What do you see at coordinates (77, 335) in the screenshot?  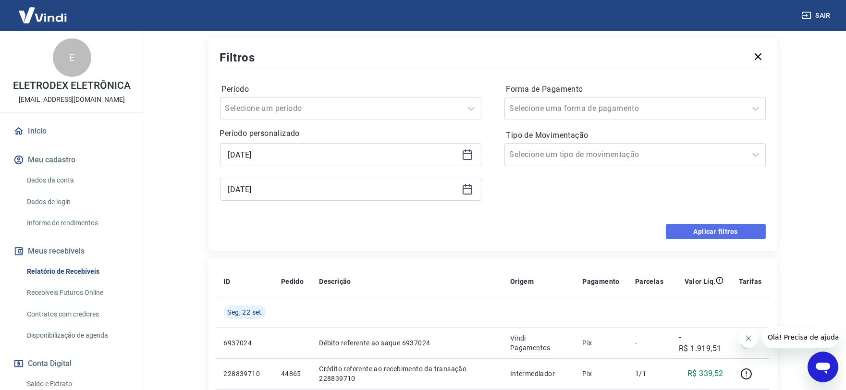 I see `a: Disponibilização de agenda` at bounding box center [77, 335].